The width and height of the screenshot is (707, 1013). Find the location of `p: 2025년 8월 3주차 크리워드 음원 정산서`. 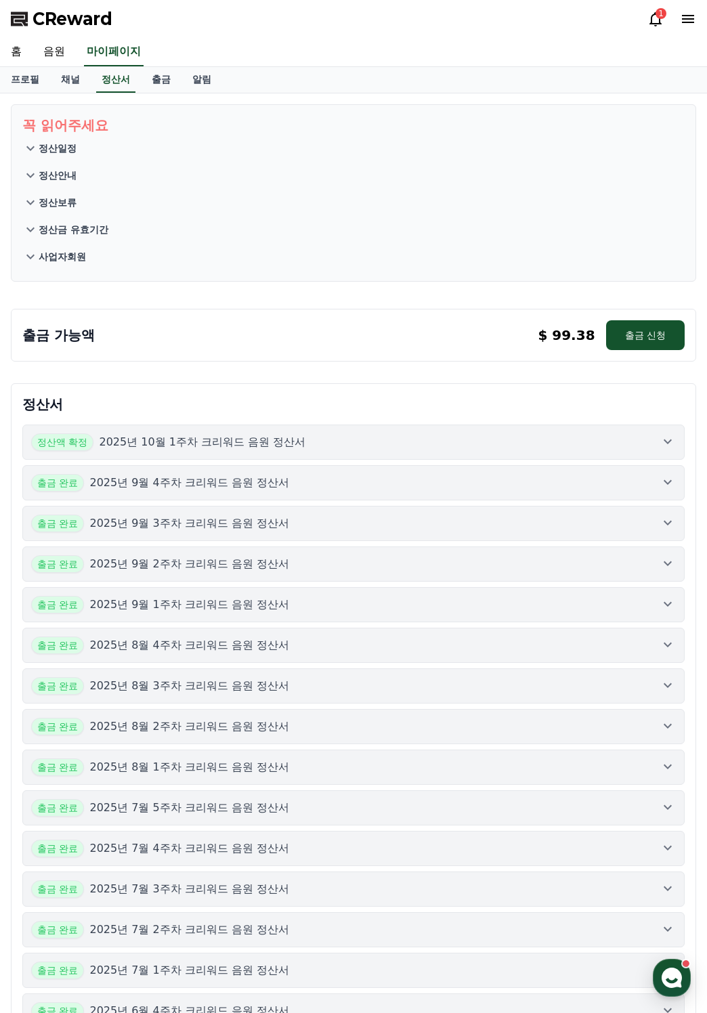

p: 2025년 8월 3주차 크리워드 음원 정산서 is located at coordinates (189, 686).